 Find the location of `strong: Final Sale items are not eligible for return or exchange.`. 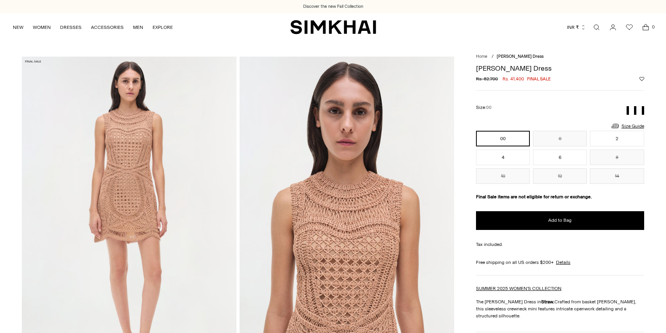

strong: Final Sale items are not eligible for return or exchange. is located at coordinates (534, 197).